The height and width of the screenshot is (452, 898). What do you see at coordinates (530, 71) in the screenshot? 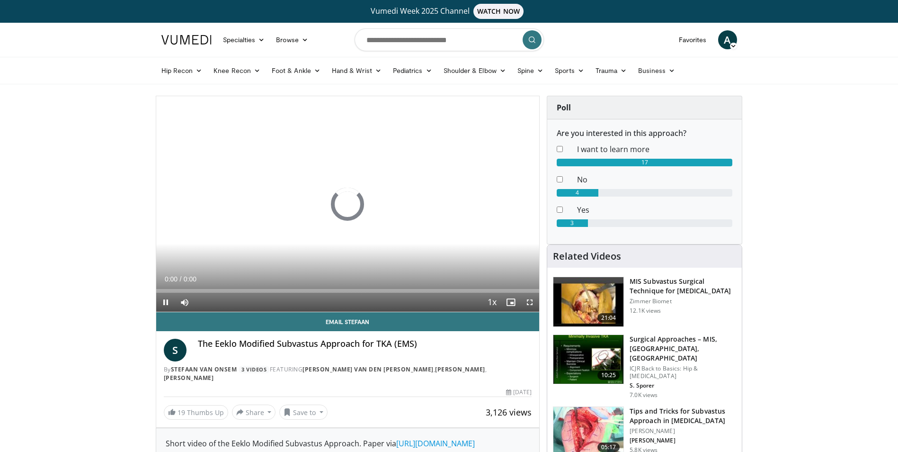
I see `a: Spine` at bounding box center [530, 71].